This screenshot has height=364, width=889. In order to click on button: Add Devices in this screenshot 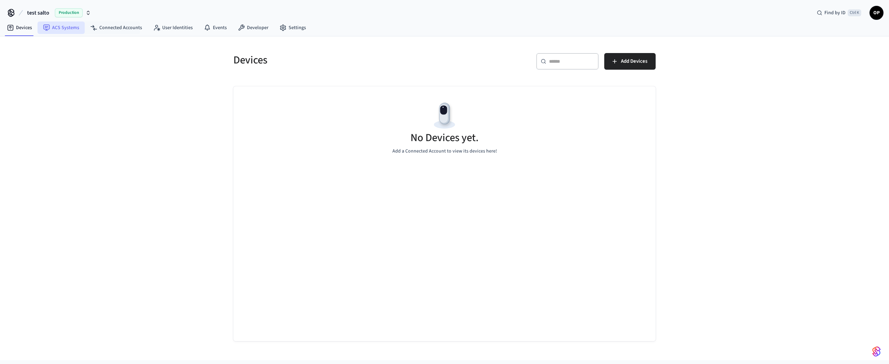, I will do `click(630, 61)`.